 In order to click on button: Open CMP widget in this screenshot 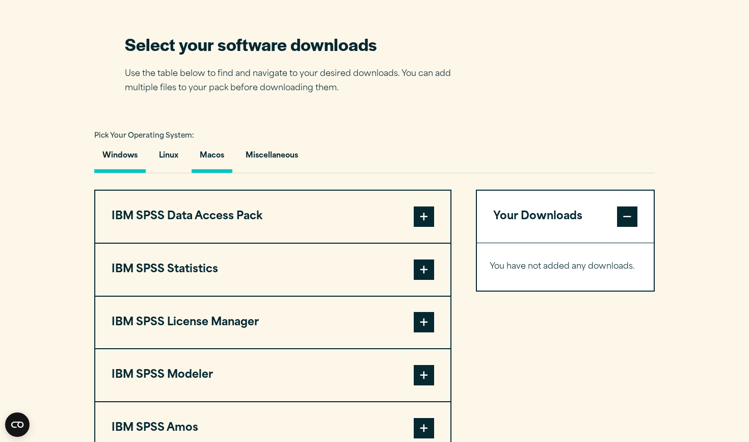, I will do `click(17, 424)`.